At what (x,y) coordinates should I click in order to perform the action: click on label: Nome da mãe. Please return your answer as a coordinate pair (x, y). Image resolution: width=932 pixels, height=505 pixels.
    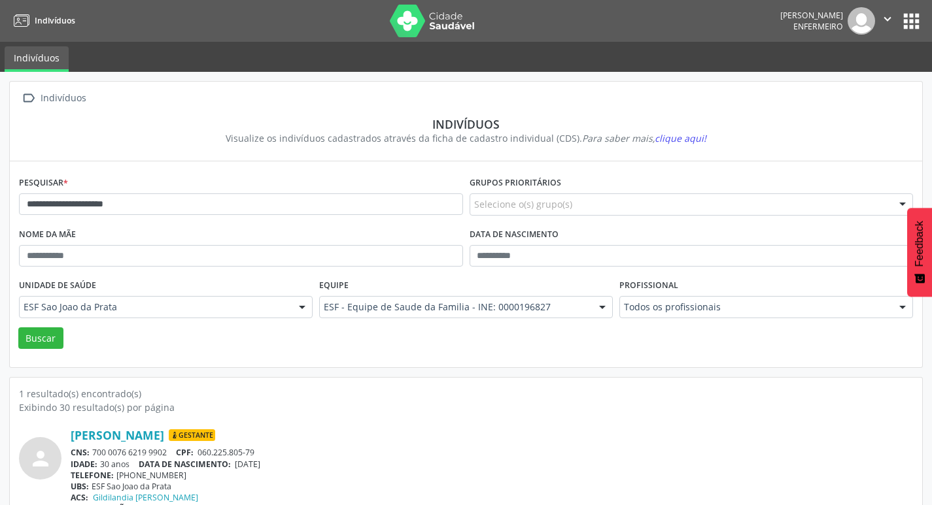
    Looking at the image, I should click on (47, 235).